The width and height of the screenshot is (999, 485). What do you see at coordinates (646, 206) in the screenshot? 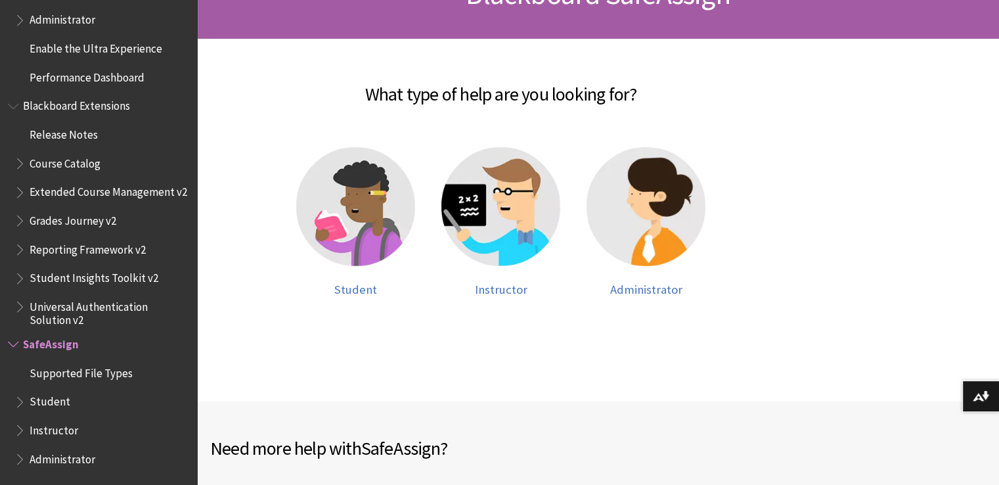
I see `img: Administrator help` at bounding box center [646, 206].